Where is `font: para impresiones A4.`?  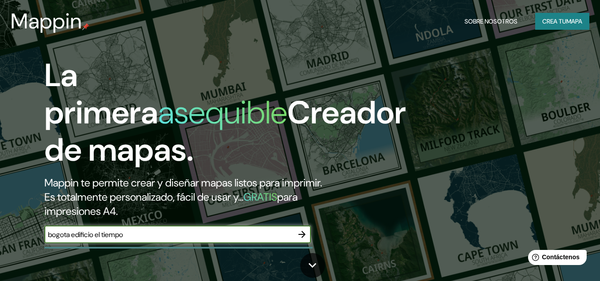
font: para impresiones A4. is located at coordinates (171, 204).